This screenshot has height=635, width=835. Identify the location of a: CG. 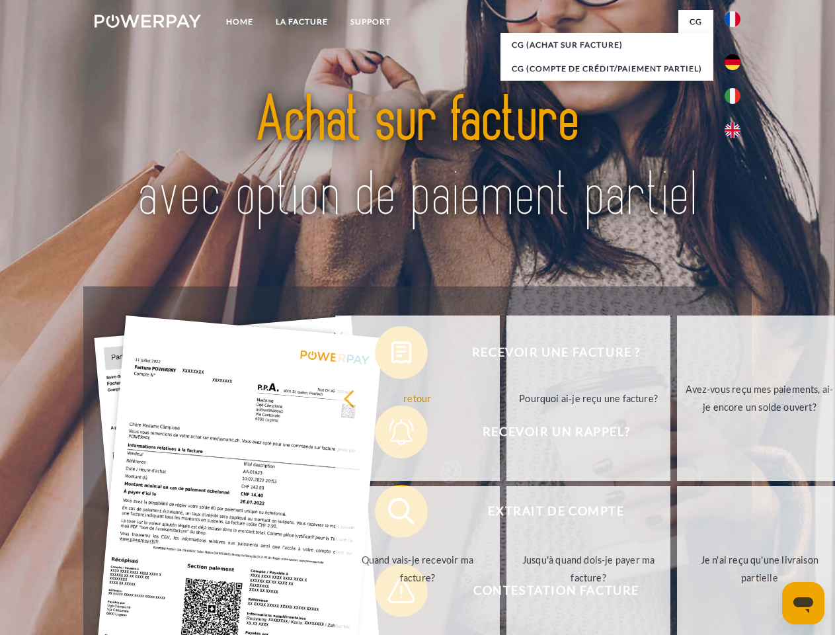
(696, 22).